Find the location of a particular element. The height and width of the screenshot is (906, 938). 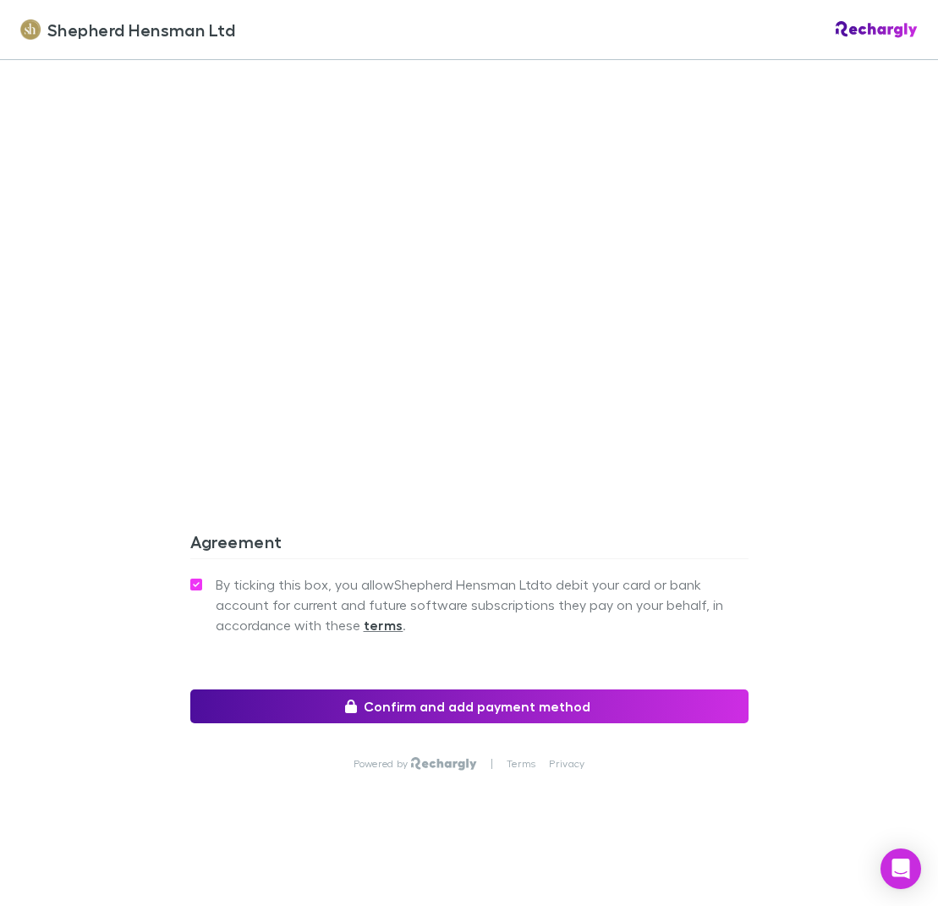

p: Privacy is located at coordinates (567, 764).